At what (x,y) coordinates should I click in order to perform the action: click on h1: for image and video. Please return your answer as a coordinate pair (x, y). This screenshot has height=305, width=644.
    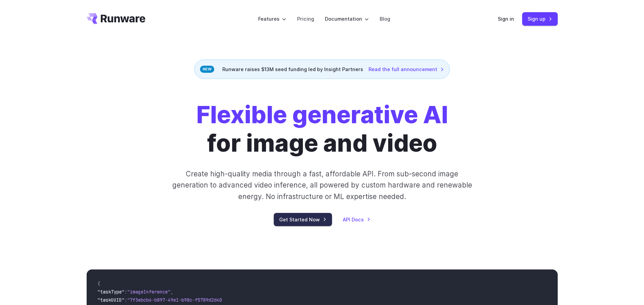
    Looking at the image, I should click on (322, 129).